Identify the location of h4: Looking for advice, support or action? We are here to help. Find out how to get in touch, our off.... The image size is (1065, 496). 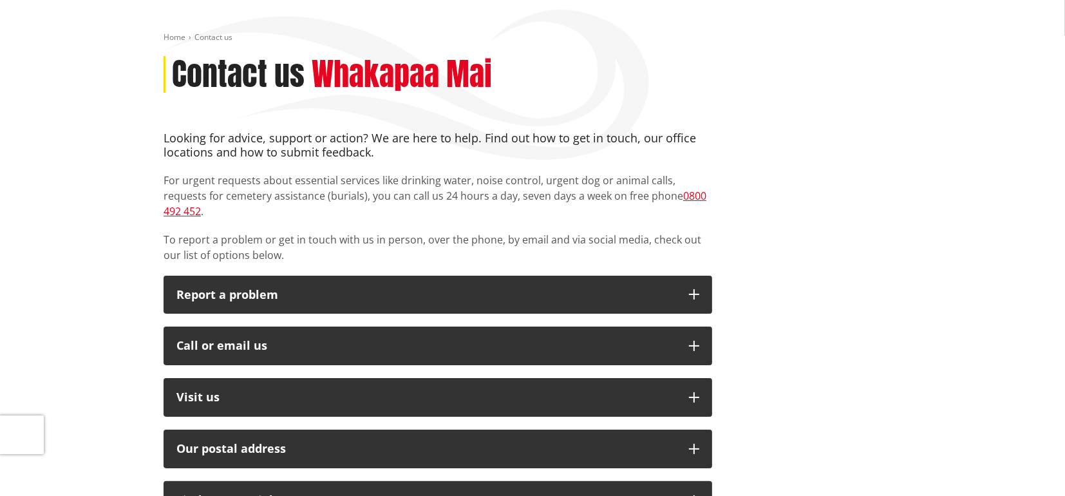
(438, 145).